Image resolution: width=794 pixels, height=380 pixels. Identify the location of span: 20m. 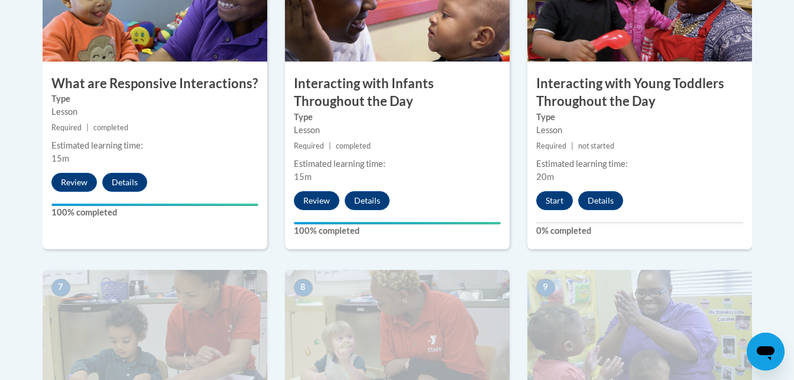
(545, 176).